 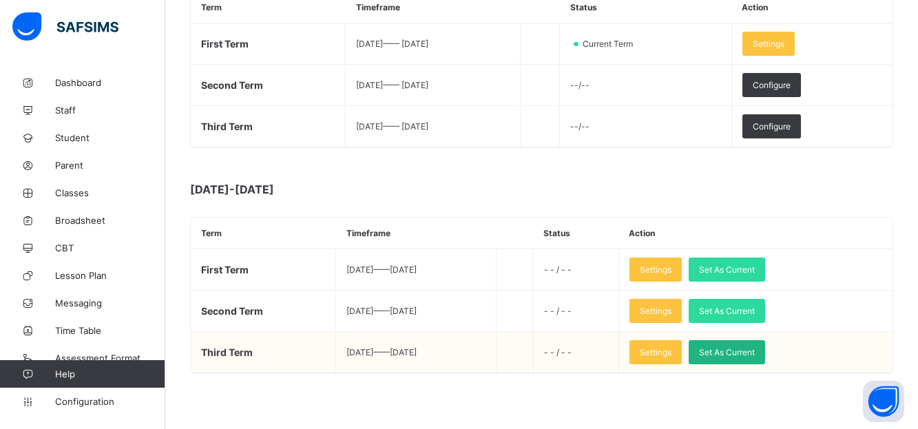 What do you see at coordinates (611, 43) in the screenshot?
I see `span: Current Term` at bounding box center [611, 43].